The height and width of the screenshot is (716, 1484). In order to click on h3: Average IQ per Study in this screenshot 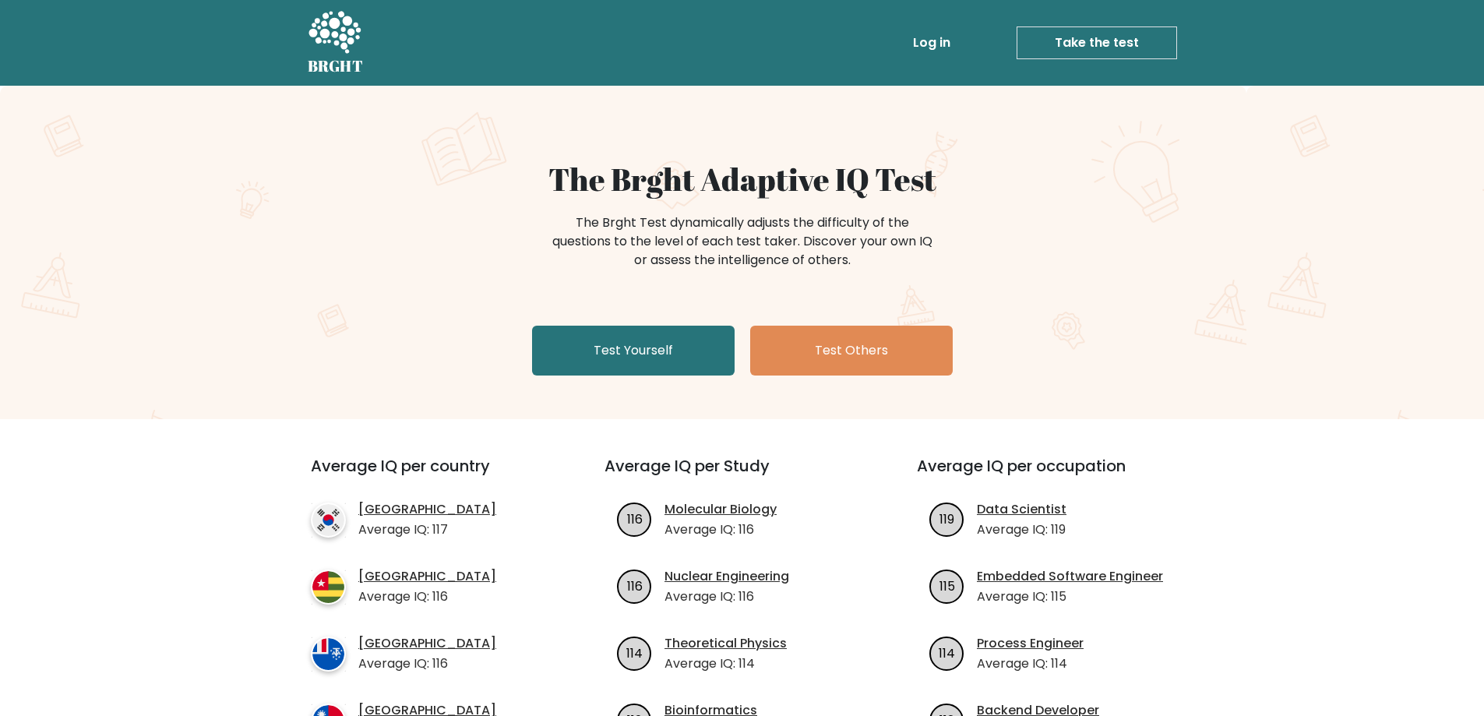, I will do `click(742, 475)`.